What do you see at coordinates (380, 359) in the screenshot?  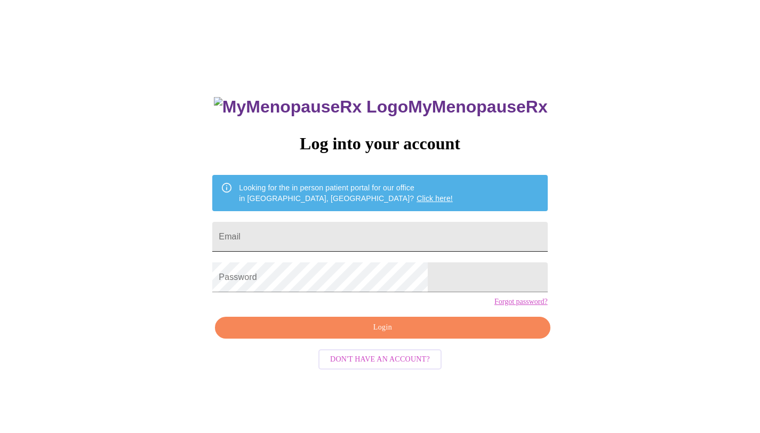 I see `span: Don't have an account?` at bounding box center [380, 359].